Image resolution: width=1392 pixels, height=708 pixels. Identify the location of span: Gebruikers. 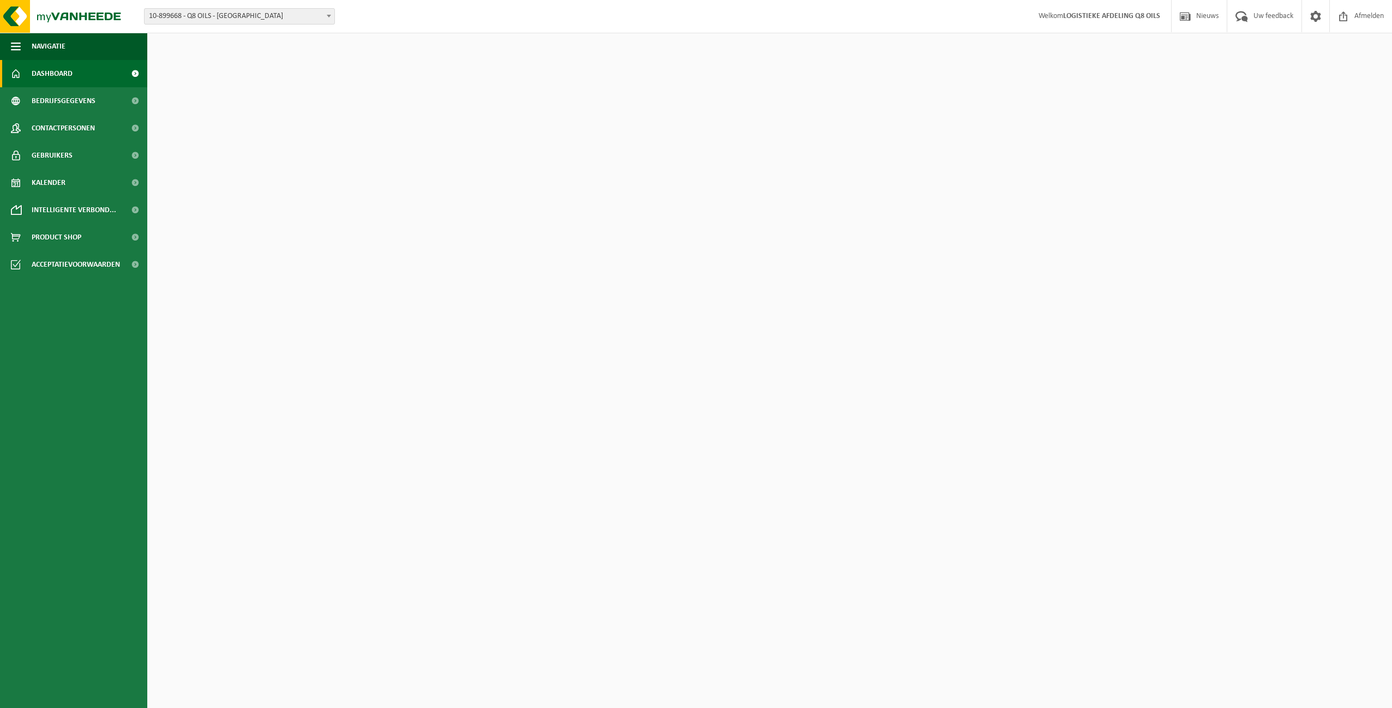
(52, 155).